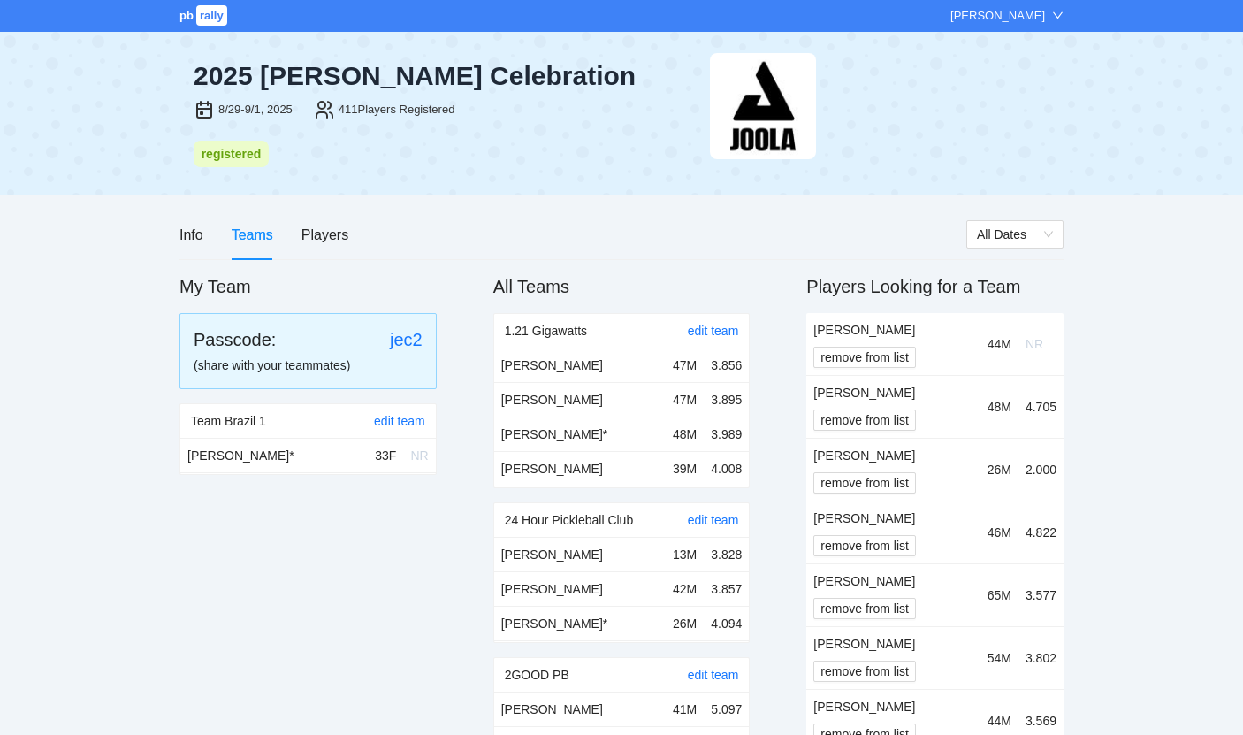 The height and width of the screenshot is (735, 1243). Describe the element at coordinates (999, 531) in the screenshot. I see `td: 46M` at that location.